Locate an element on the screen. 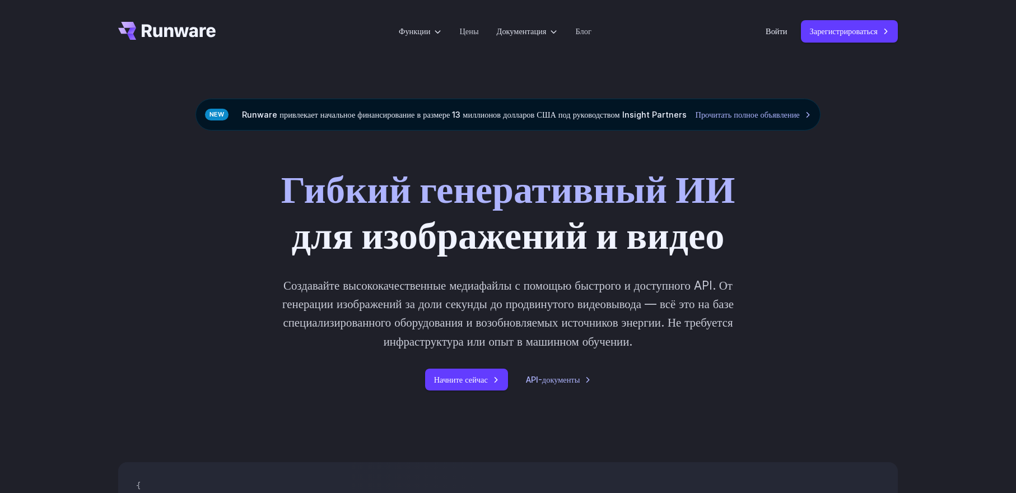 This screenshot has height=493, width=1016. font: Начните сейчас is located at coordinates (461, 379).